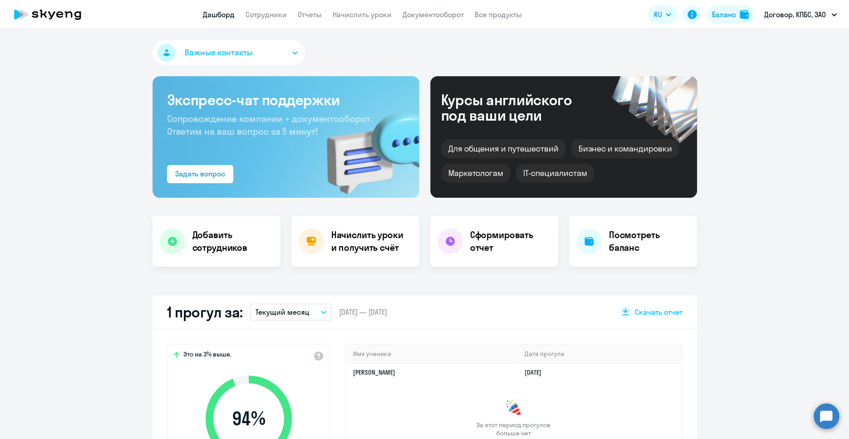 The width and height of the screenshot is (849, 439). I want to click on span: Скачать отчет, so click(658, 312).